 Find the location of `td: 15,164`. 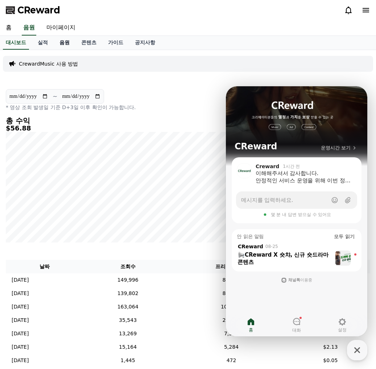

td: 15,164 is located at coordinates (128, 347).